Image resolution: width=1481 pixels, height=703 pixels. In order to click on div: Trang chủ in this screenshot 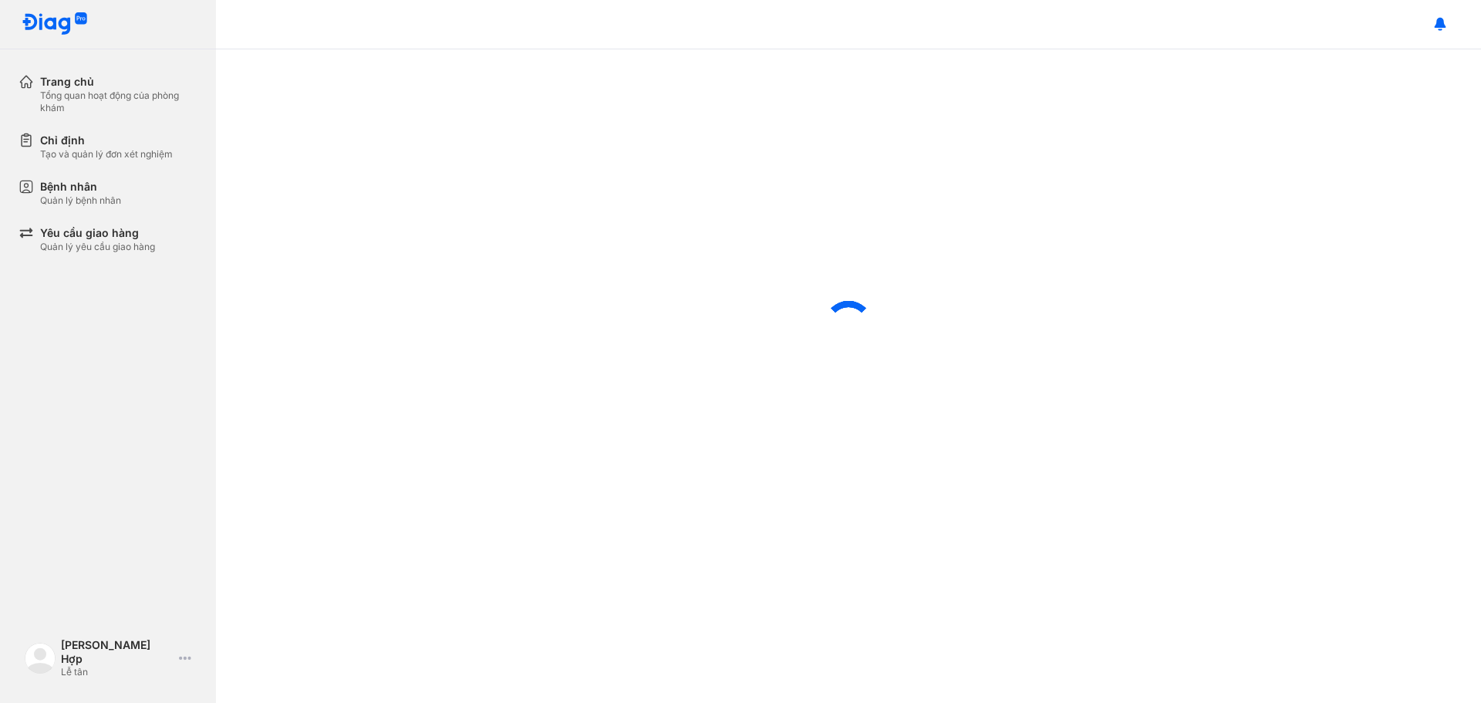, I will do `click(119, 82)`.